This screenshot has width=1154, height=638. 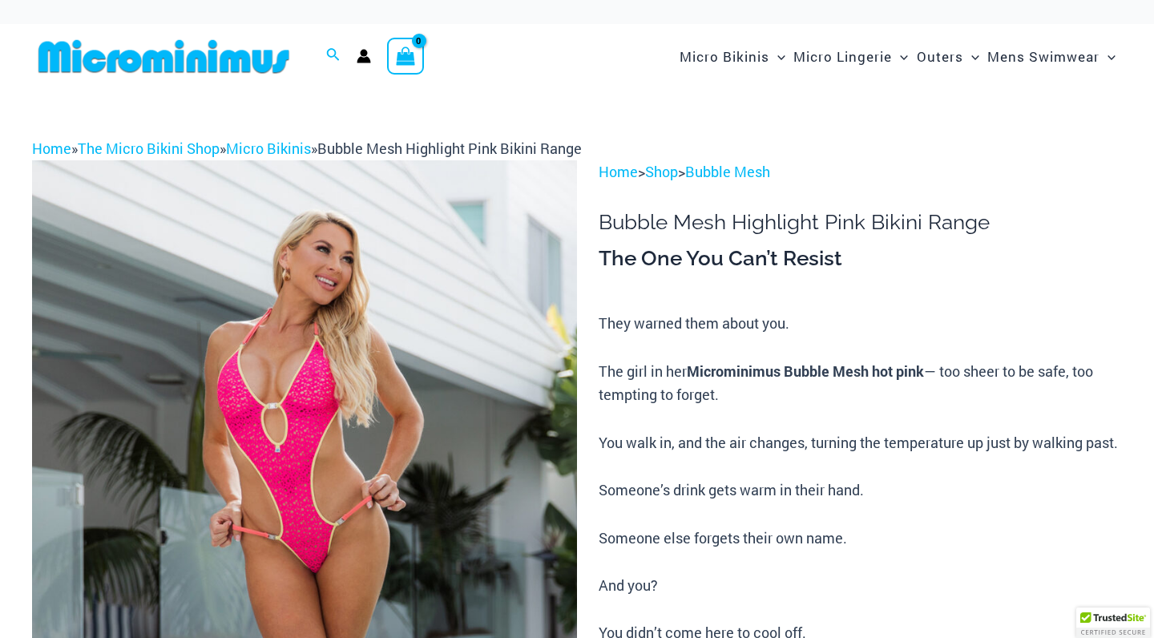 What do you see at coordinates (269, 148) in the screenshot?
I see `a: Micro Bikinis` at bounding box center [269, 148].